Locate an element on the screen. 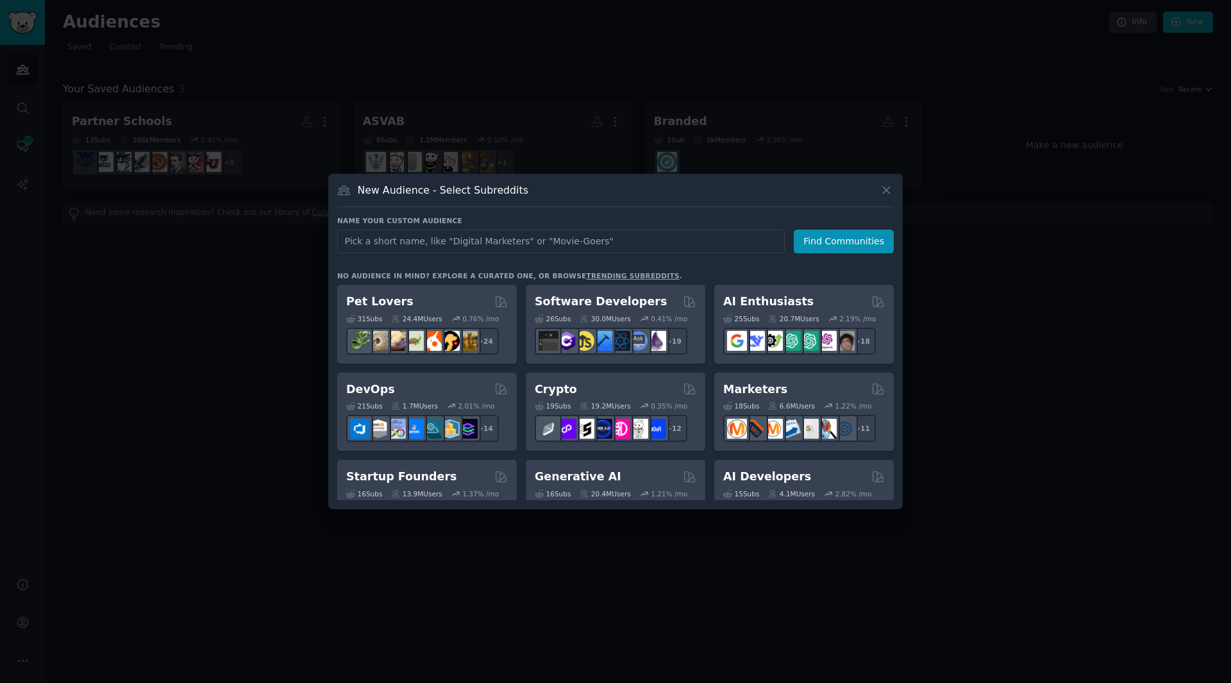  div: 4.1M Users is located at coordinates (791, 494).